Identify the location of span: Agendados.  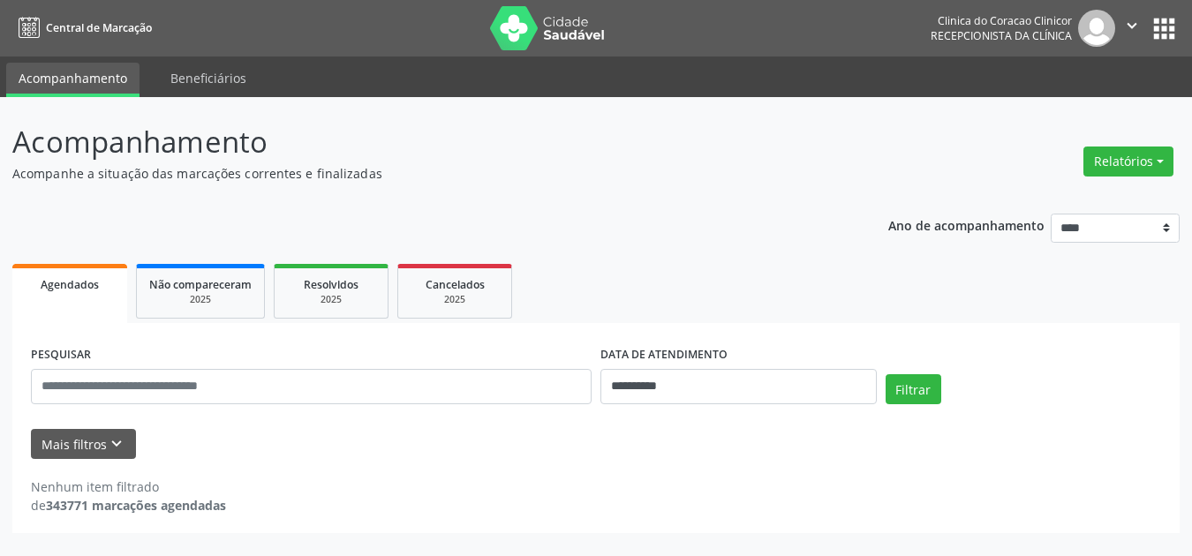
(70, 284).